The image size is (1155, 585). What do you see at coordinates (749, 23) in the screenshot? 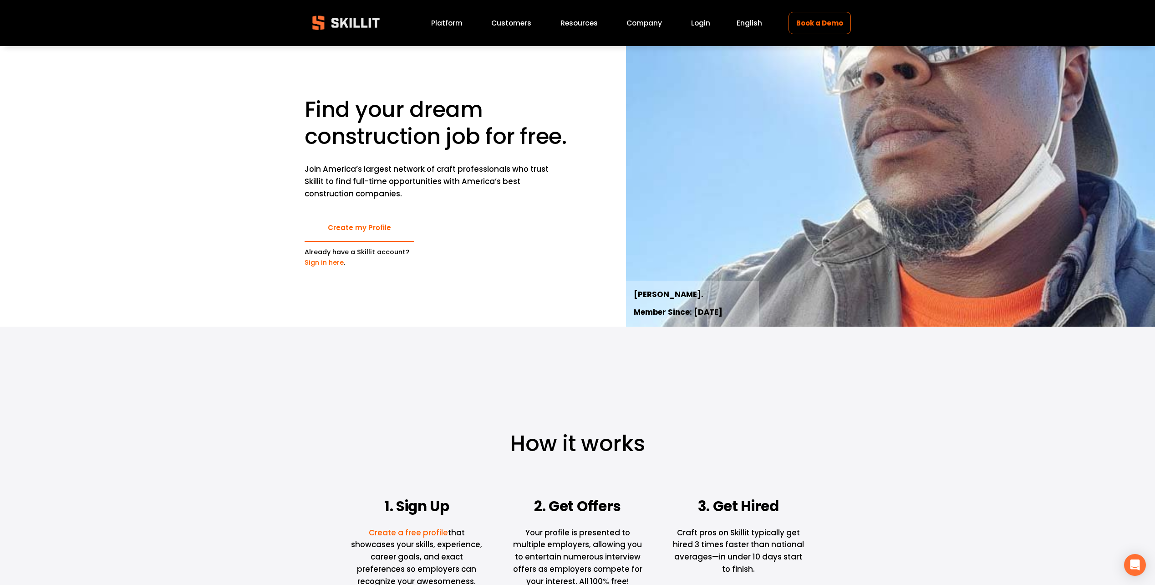
I see `div: language picker` at bounding box center [749, 23].